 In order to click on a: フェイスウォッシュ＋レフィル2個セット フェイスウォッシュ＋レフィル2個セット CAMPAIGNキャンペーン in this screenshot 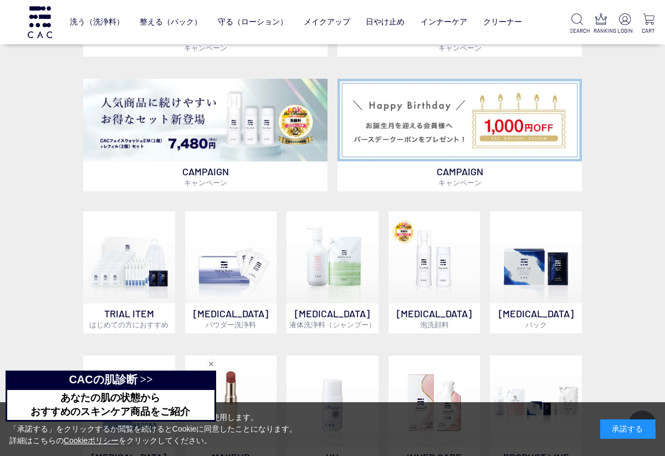, I will do `click(205, 135)`.